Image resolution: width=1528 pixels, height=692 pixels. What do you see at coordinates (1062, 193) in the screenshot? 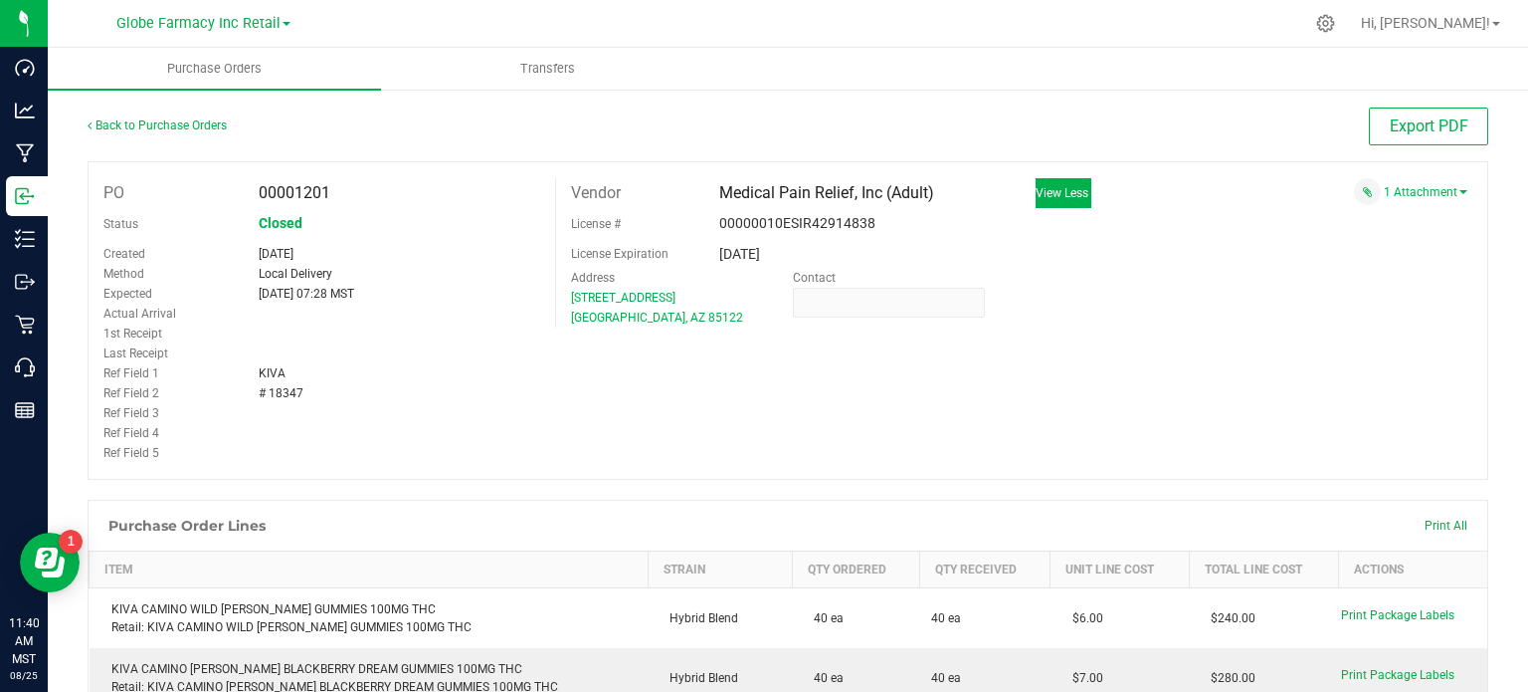
I see `span: View Less` at bounding box center [1062, 193].